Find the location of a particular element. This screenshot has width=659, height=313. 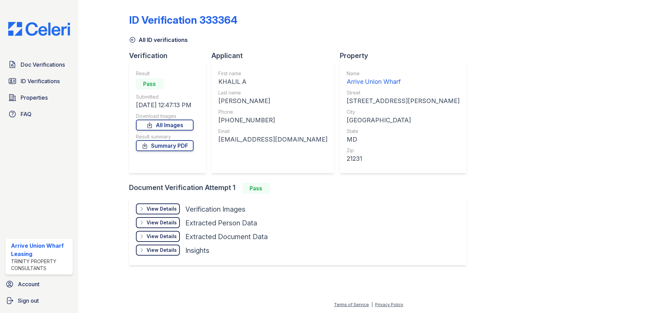

div: Street is located at coordinates (403, 93).